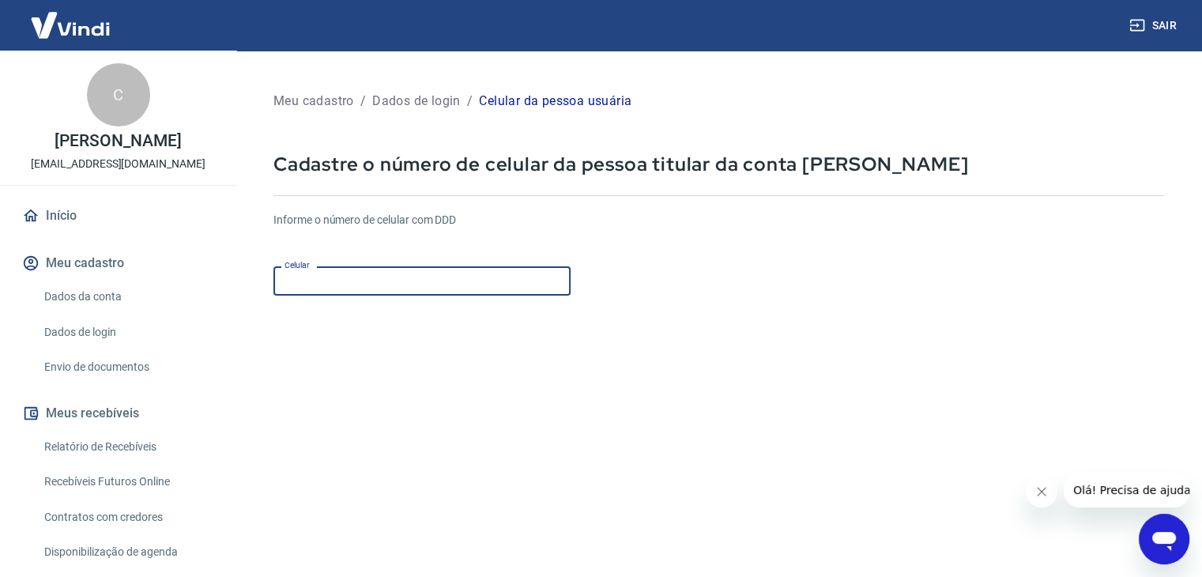 This screenshot has width=1202, height=577. Describe the element at coordinates (314, 101) in the screenshot. I see `p: Meu cadastro` at that location.